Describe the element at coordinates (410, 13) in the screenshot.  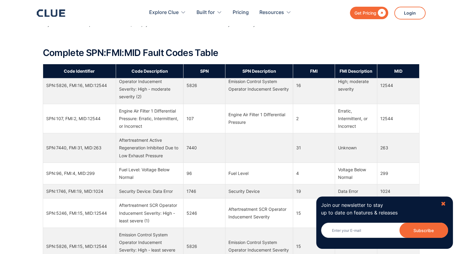
I see `a: Login` at that location.